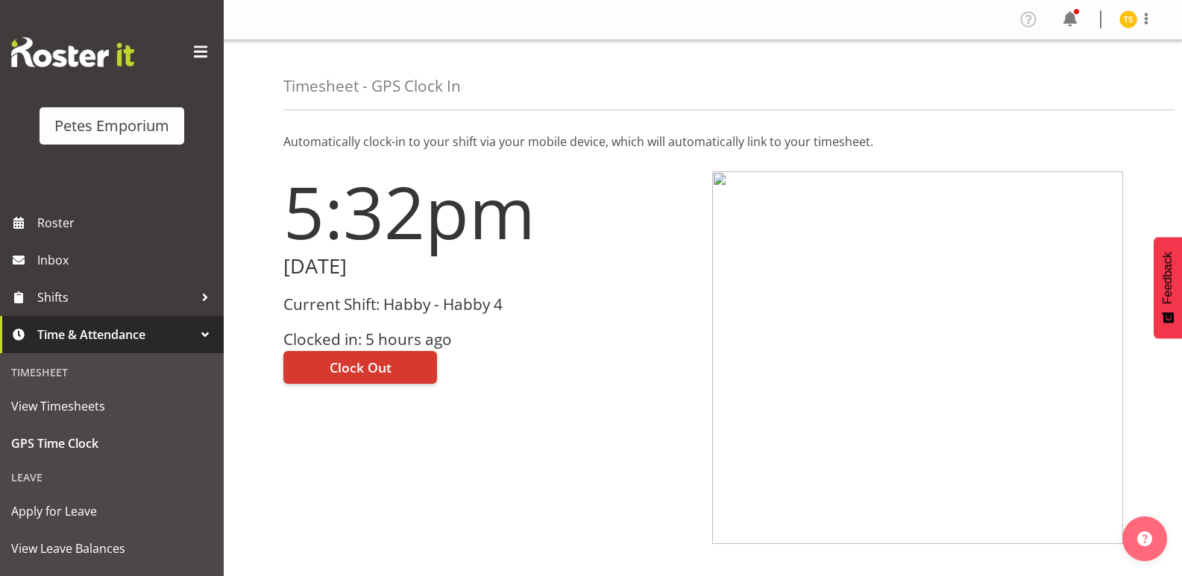 Image resolution: width=1182 pixels, height=576 pixels. Describe the element at coordinates (112, 372) in the screenshot. I see `div: Timesheet` at that location.